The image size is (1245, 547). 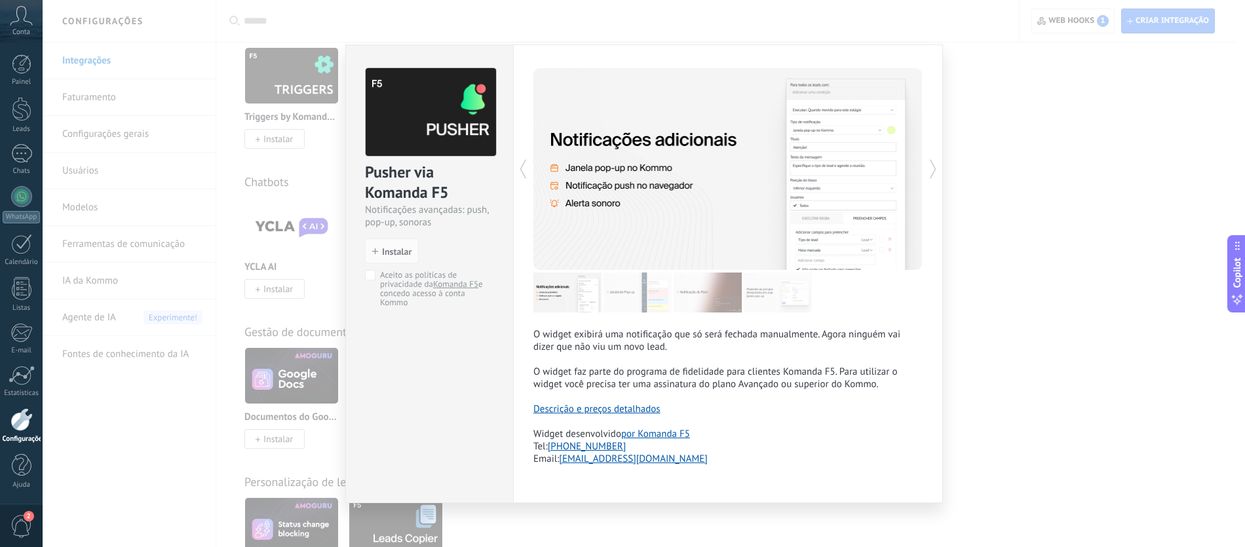 What do you see at coordinates (429, 216) in the screenshot?
I see `div: Notificações avançadas: push, pop-up, sonoras` at bounding box center [429, 216].